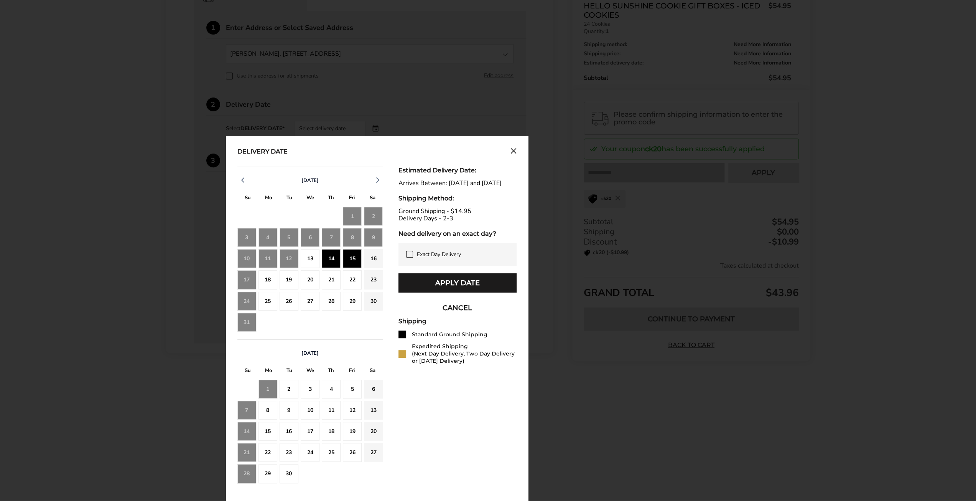 This screenshot has height=501, width=976. I want to click on button: CANCEL, so click(458, 308).